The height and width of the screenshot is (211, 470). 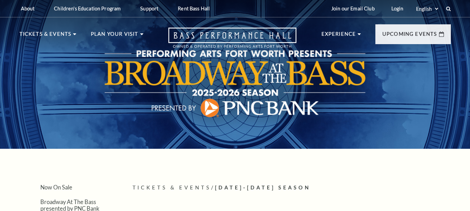 What do you see at coordinates (172, 188) in the screenshot?
I see `span: Tickets & Events` at bounding box center [172, 188].